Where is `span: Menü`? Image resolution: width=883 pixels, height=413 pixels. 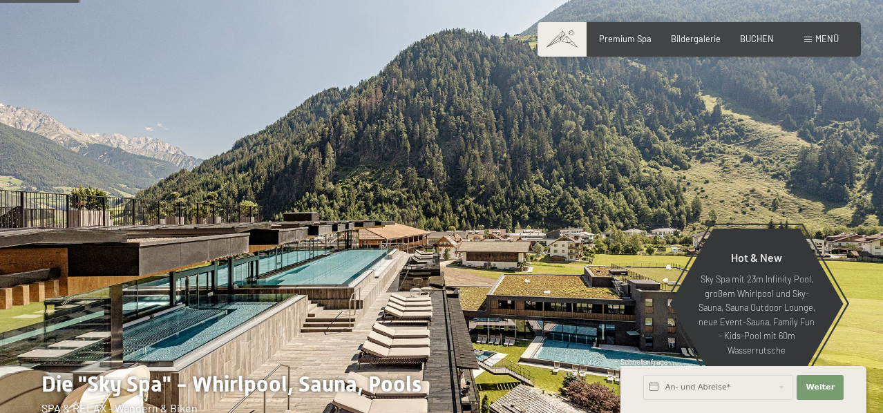
span: Menü is located at coordinates (827, 39).